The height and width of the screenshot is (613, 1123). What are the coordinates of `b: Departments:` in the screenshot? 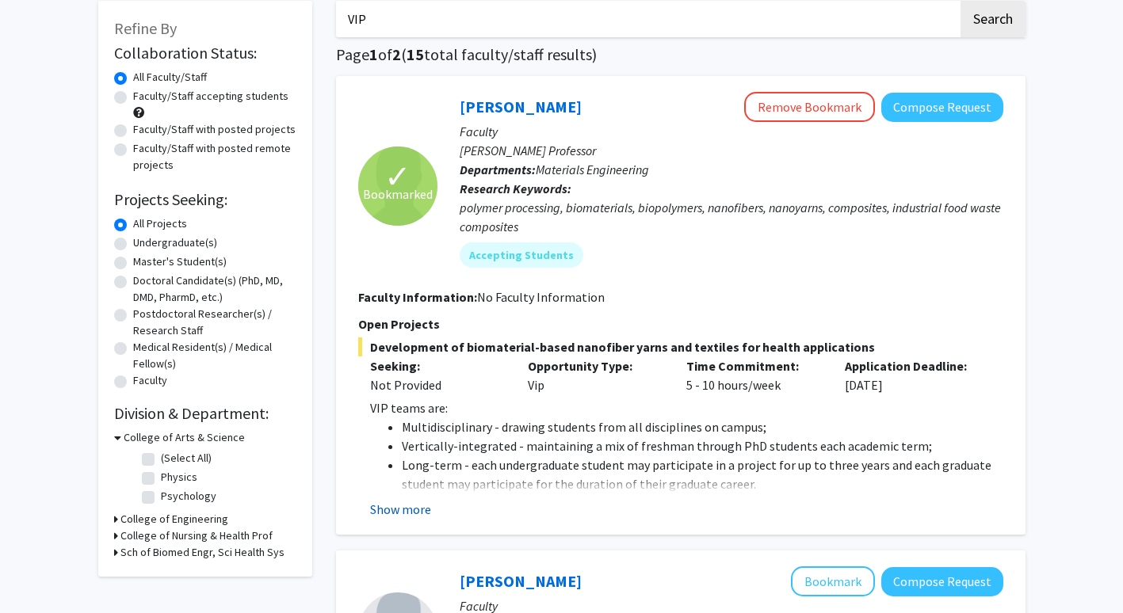 It's located at (498, 170).